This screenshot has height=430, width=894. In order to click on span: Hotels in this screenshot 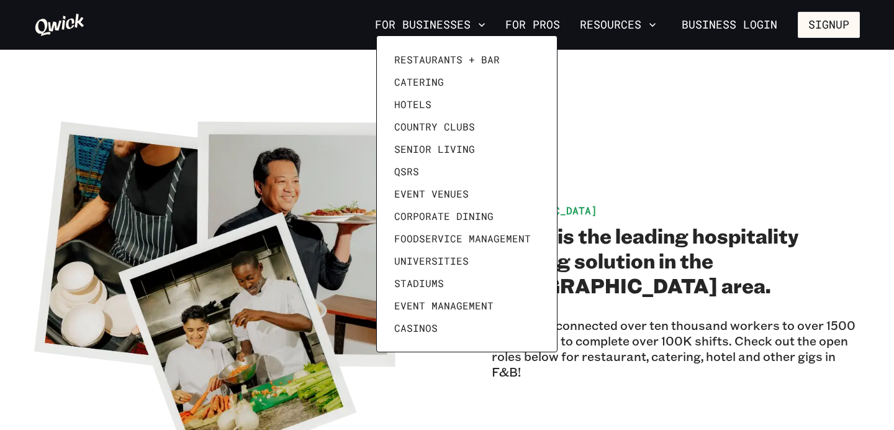, I will do `click(413, 104)`.